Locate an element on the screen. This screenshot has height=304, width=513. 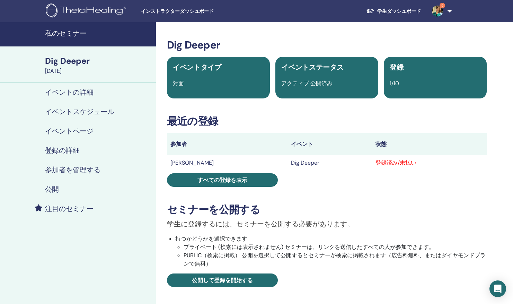
h3: セミナーを公開する is located at coordinates (326, 209).